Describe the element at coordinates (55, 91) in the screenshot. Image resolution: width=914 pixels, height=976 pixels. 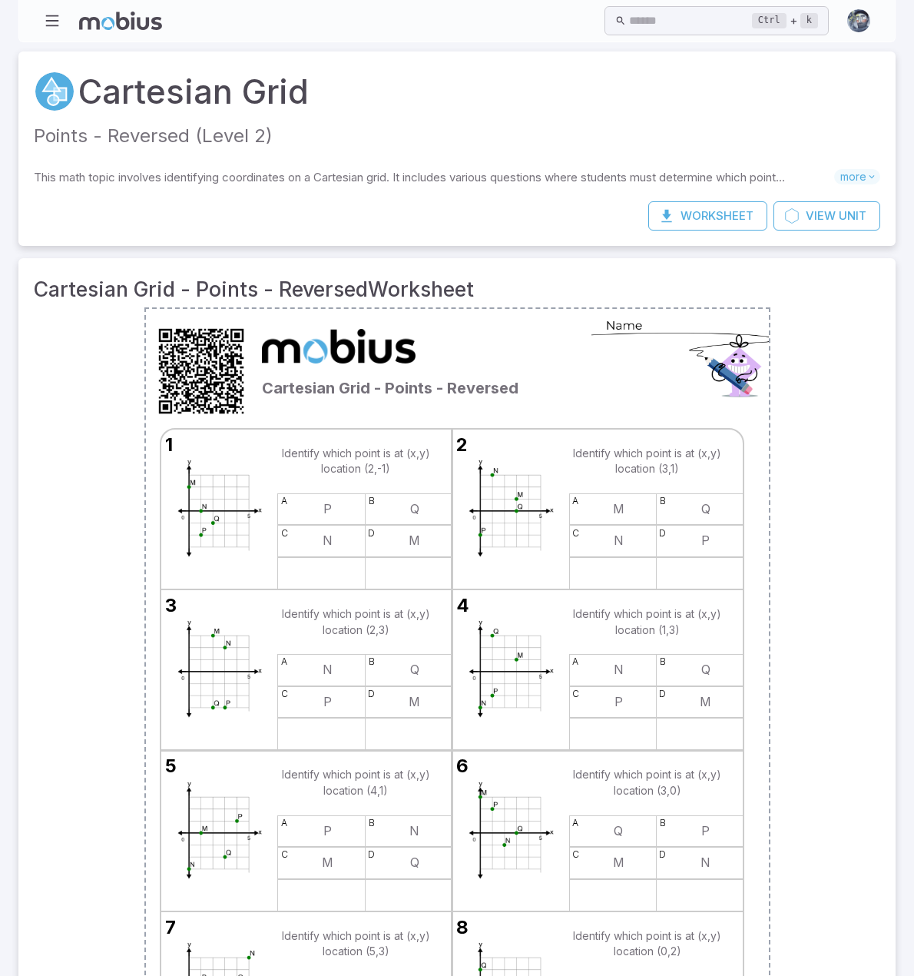
I see `a: Geometry 2D` at that location.